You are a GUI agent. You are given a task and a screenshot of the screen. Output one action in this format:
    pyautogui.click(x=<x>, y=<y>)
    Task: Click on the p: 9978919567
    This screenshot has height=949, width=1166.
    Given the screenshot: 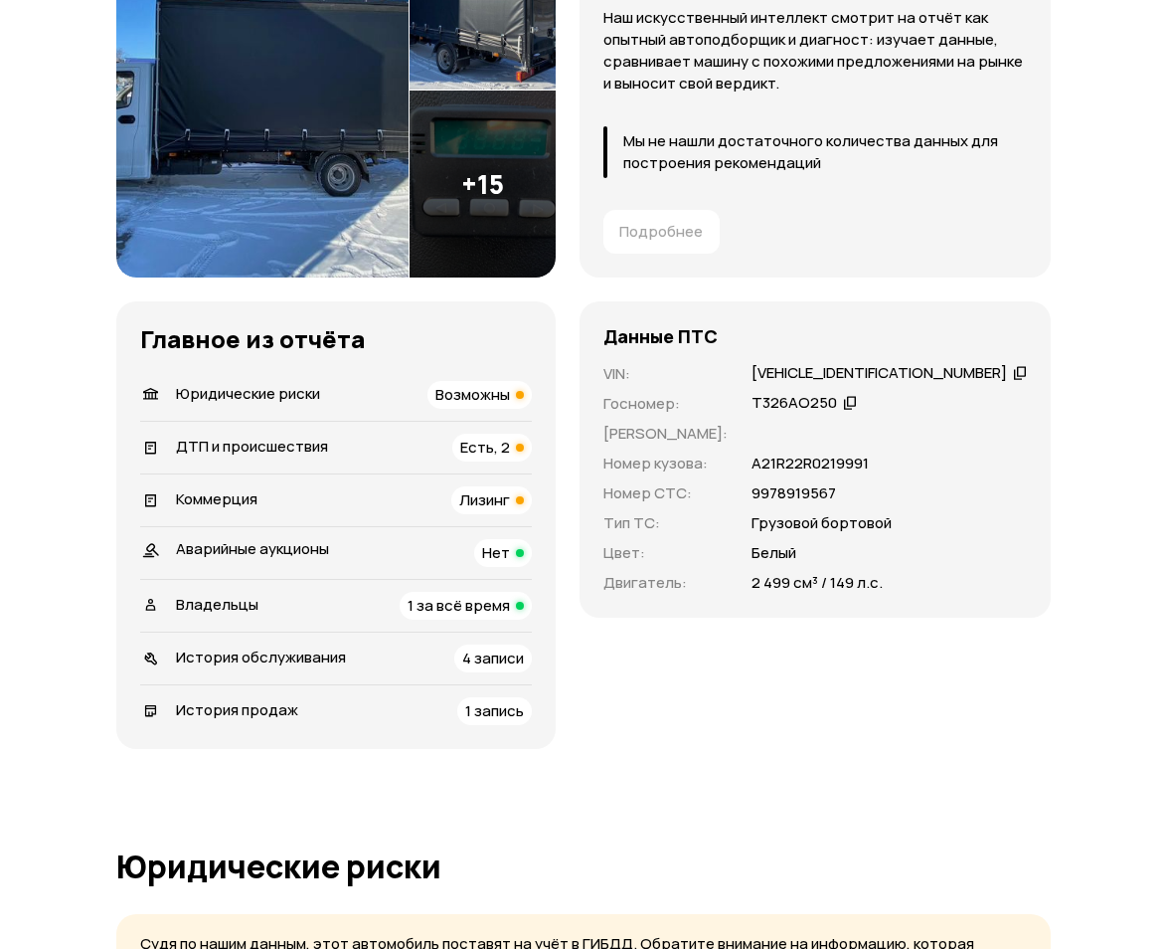 What is the action you would take?
    pyautogui.click(x=794, y=493)
    